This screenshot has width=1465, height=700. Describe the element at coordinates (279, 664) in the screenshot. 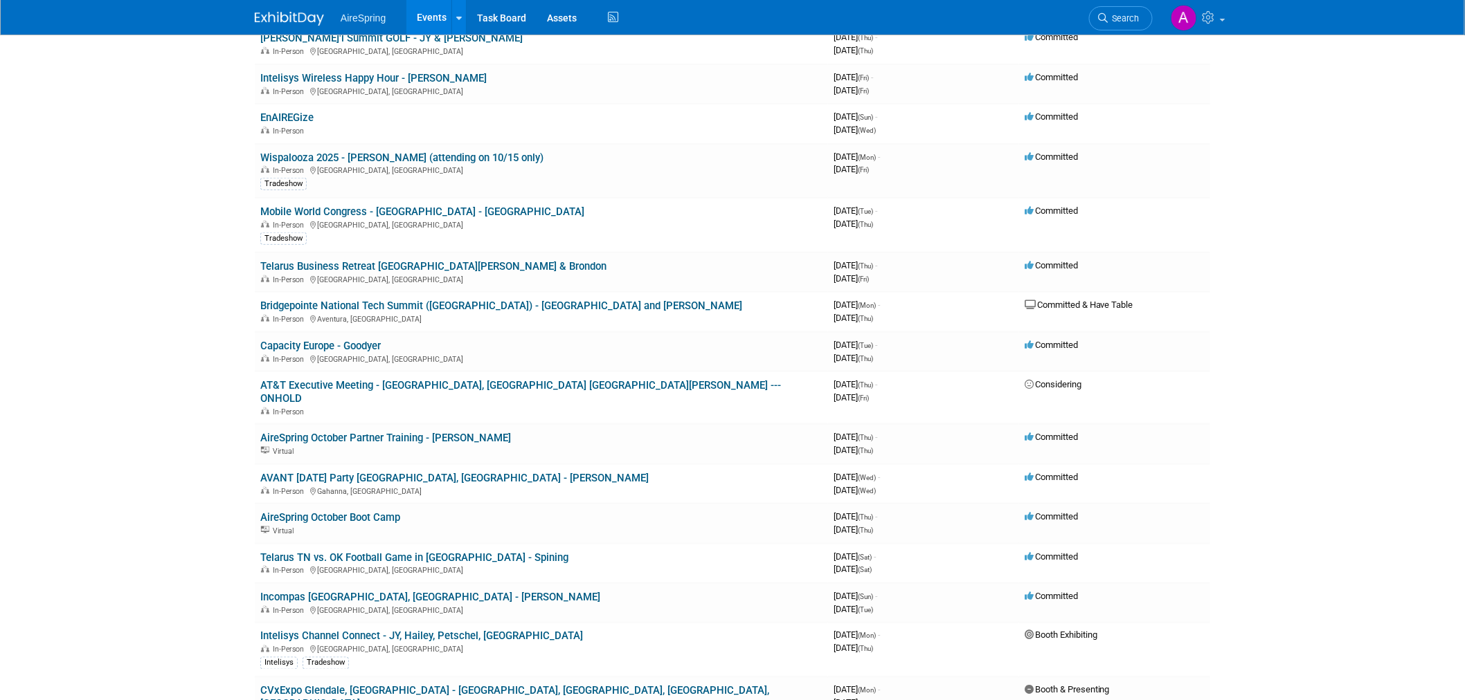

I see `div: Intelisys` at that location.